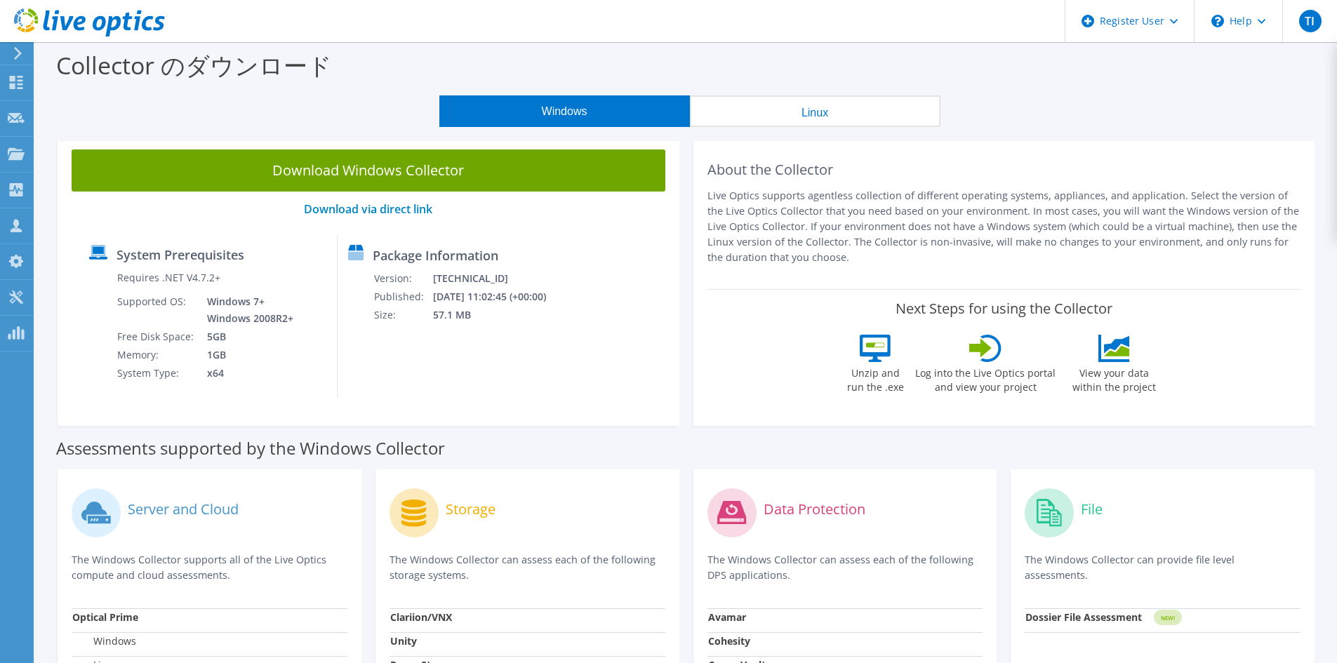  I want to click on svg: \n, so click(1218, 21).